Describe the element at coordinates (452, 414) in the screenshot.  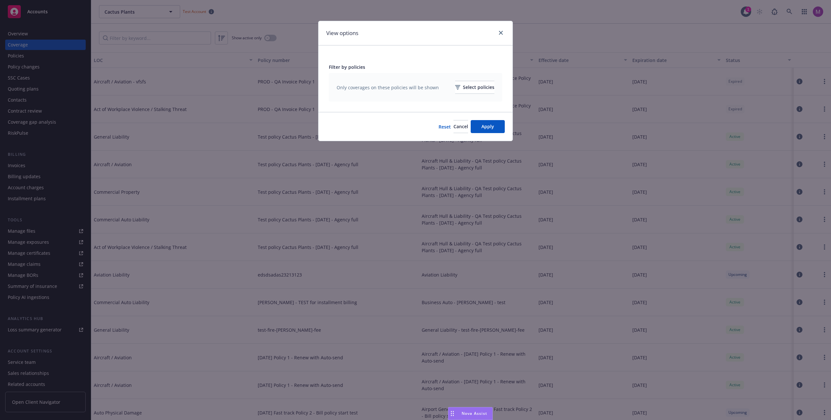
I see `div: Drag to move` at that location.